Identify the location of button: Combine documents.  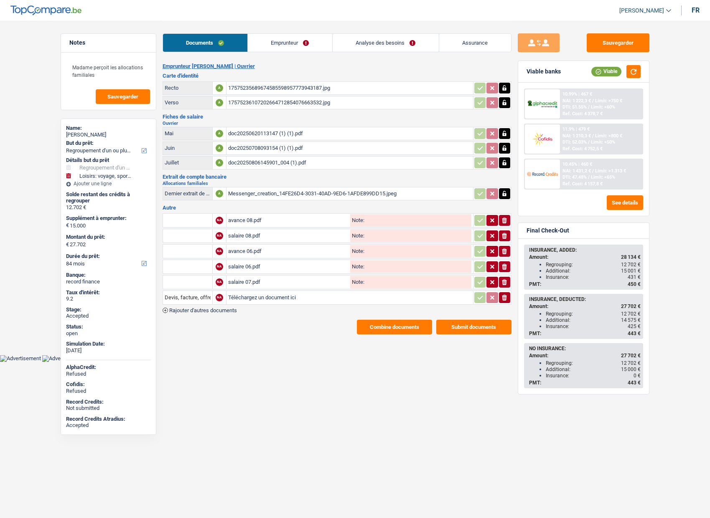
(394, 327).